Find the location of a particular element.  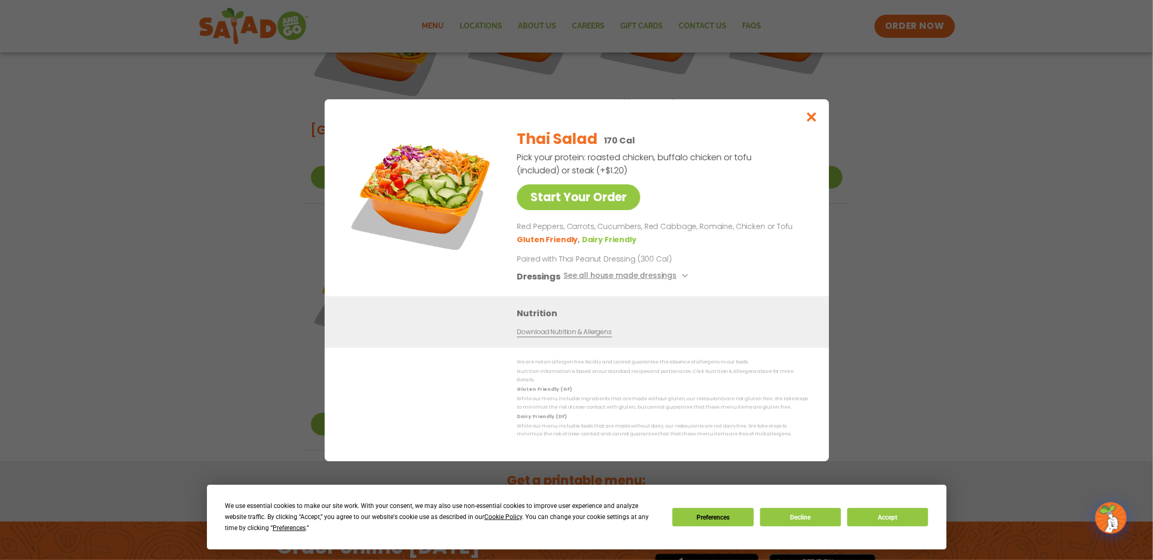

img: wpChatIcon is located at coordinates (1111, 518).